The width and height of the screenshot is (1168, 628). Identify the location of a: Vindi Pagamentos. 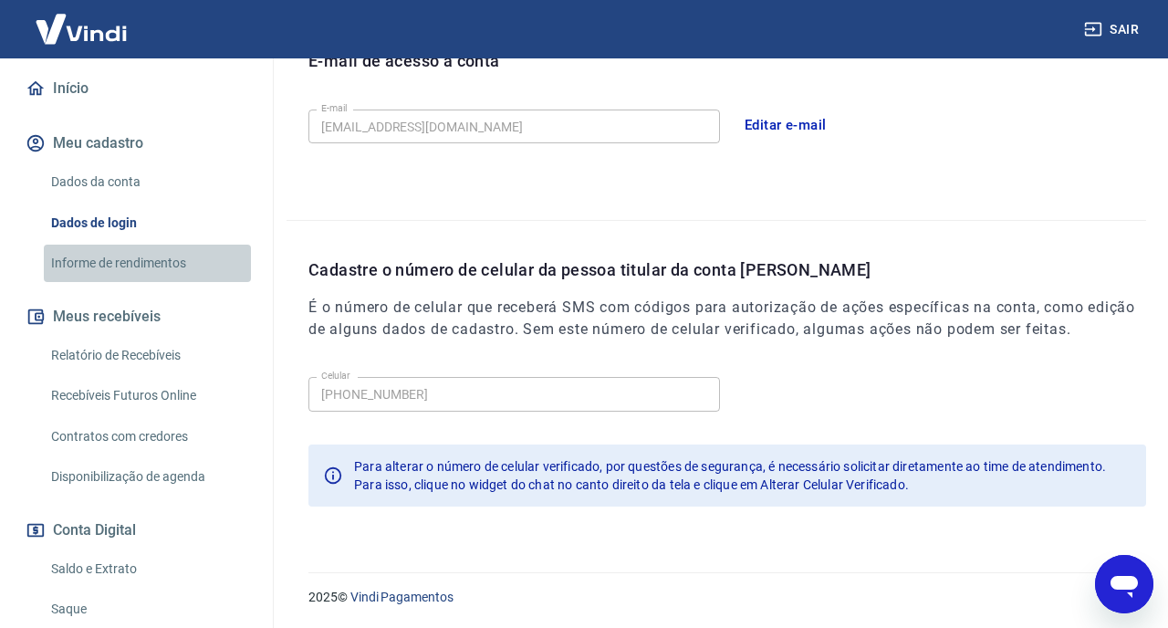
(402, 597).